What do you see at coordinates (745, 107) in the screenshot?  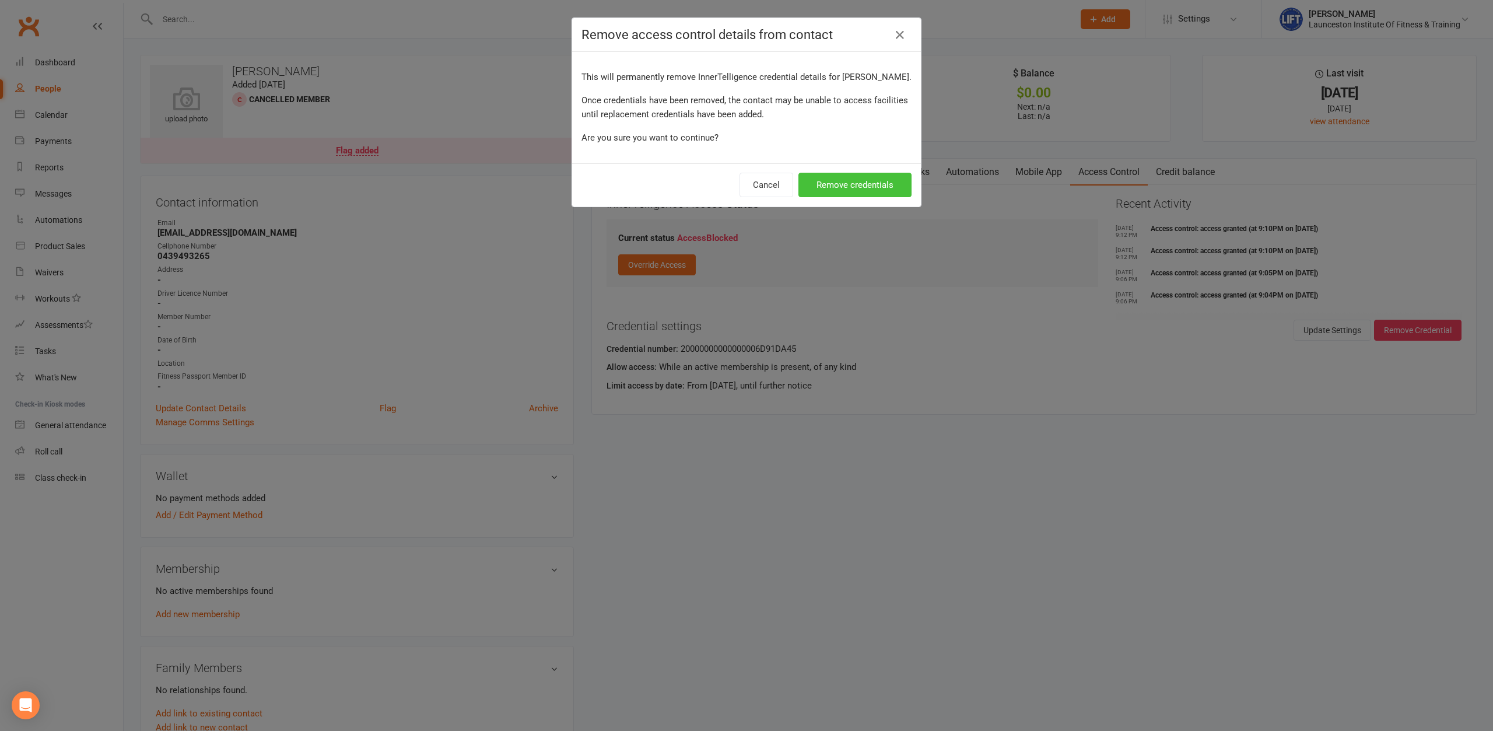 I see `span: Once credentials have been removed, the contact may be unable to access facilities until replacem...` at bounding box center [745, 107].